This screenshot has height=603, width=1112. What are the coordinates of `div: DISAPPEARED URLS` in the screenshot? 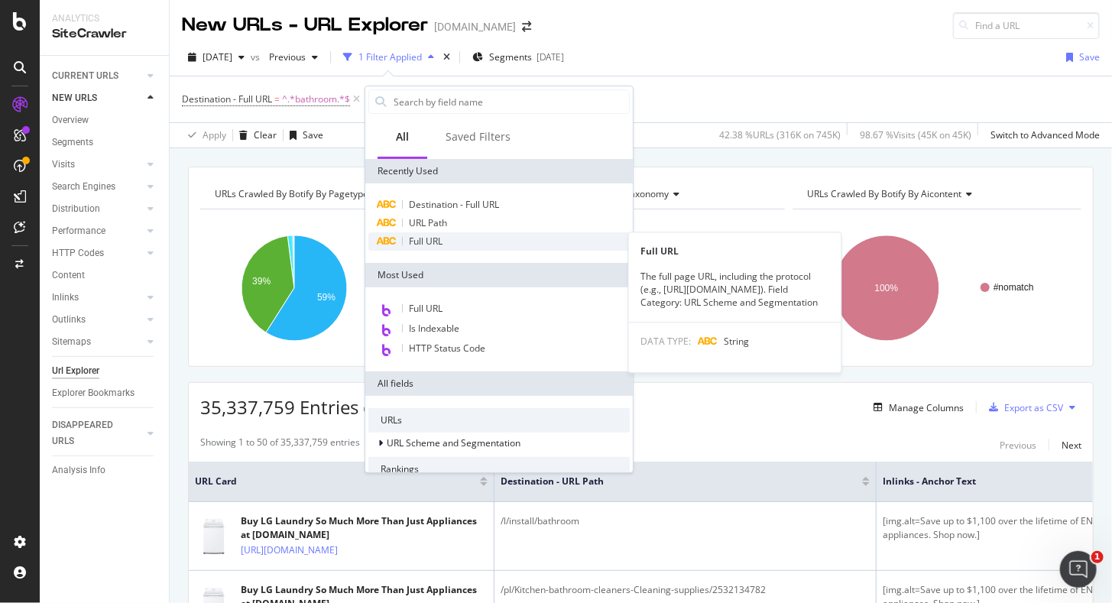 It's located at (90, 433).